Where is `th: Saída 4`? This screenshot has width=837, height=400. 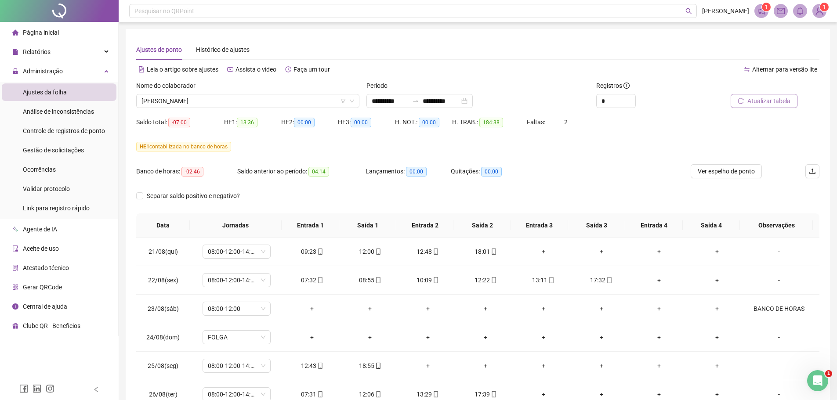
th: Saída 4 is located at coordinates (711, 225).